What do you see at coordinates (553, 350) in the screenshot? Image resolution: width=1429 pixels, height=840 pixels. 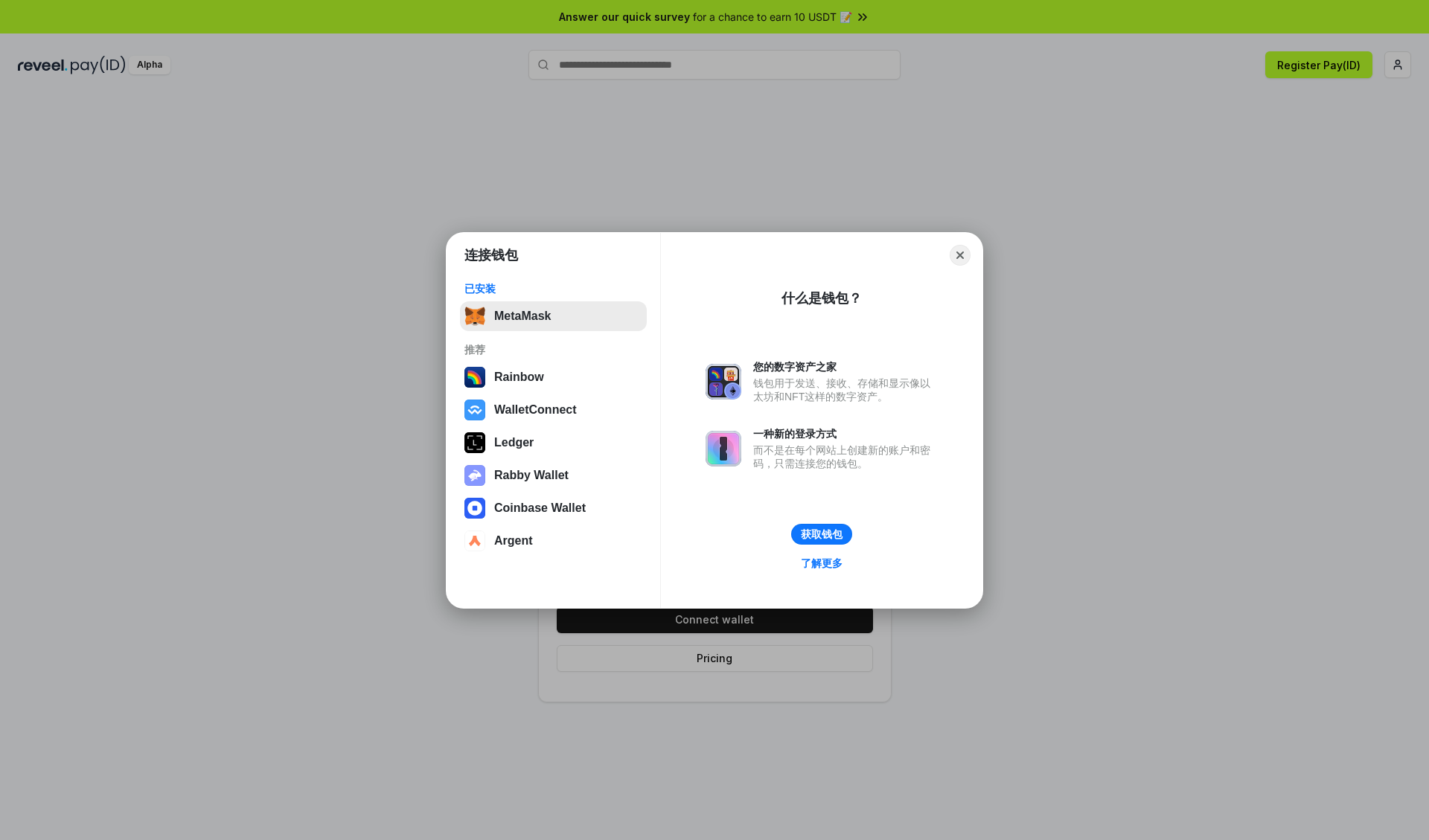 I see `div: 推荐` at bounding box center [553, 350].